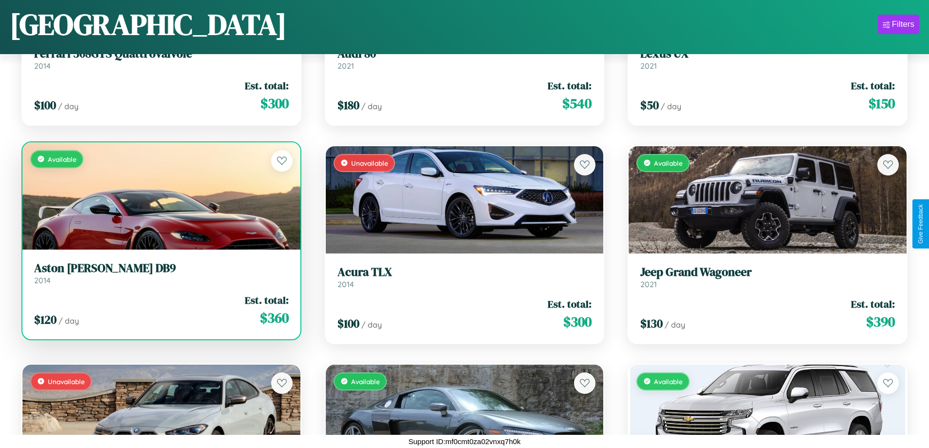 The width and height of the screenshot is (929, 448). What do you see at coordinates (161, 59) in the screenshot?
I see `a: Ferrari 308GTS Quattrovalvole2014` at bounding box center [161, 59].